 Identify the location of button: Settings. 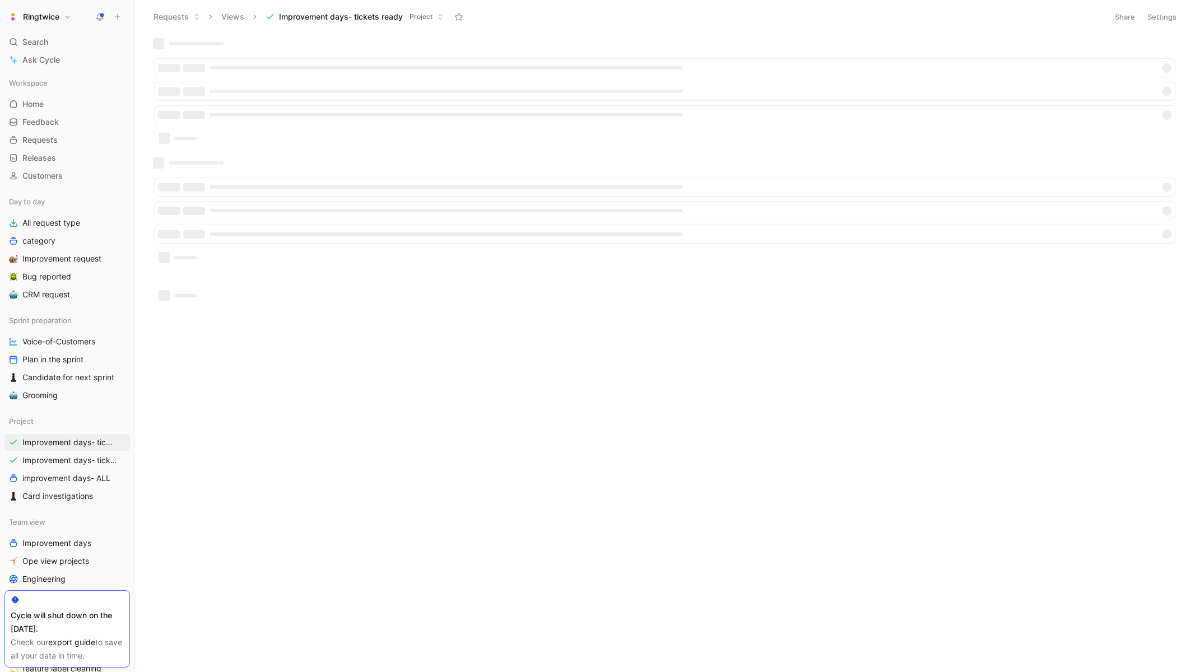
(1162, 17).